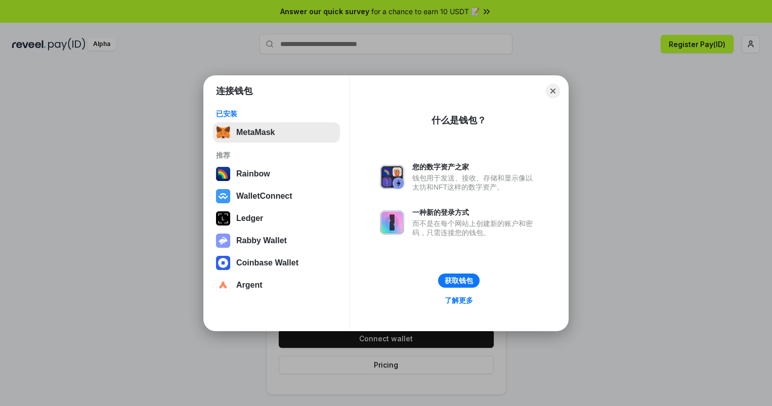 The image size is (772, 406). Describe the element at coordinates (475, 183) in the screenshot. I see `div: 钱包用于发送、接收、存储和显示像以太坊和NFT这样的数字资产。` at that location.